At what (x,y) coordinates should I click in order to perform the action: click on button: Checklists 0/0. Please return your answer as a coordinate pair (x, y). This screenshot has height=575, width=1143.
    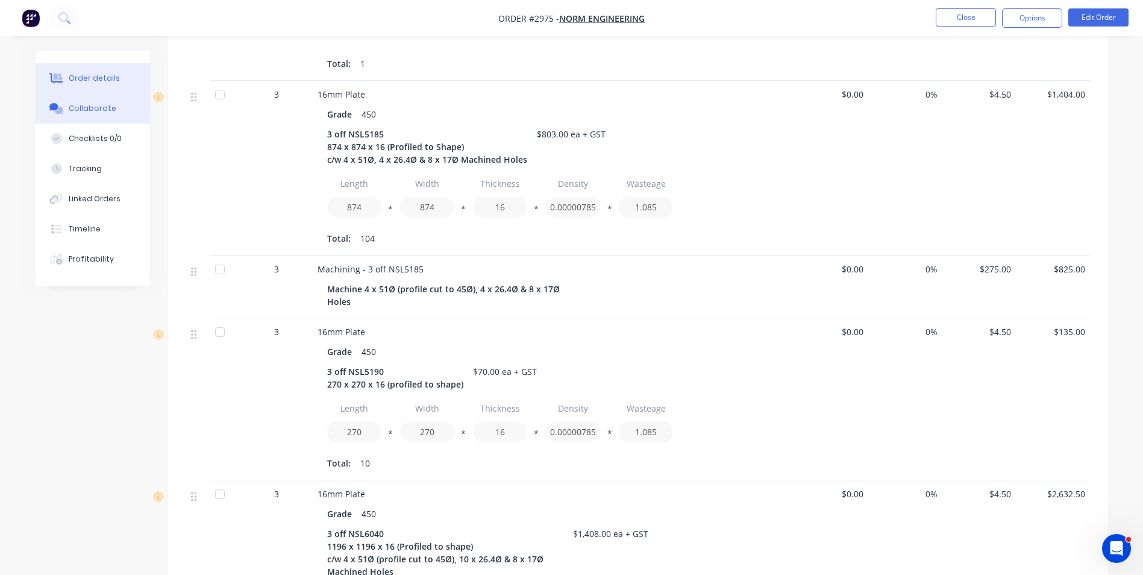
    Looking at the image, I should click on (93, 139).